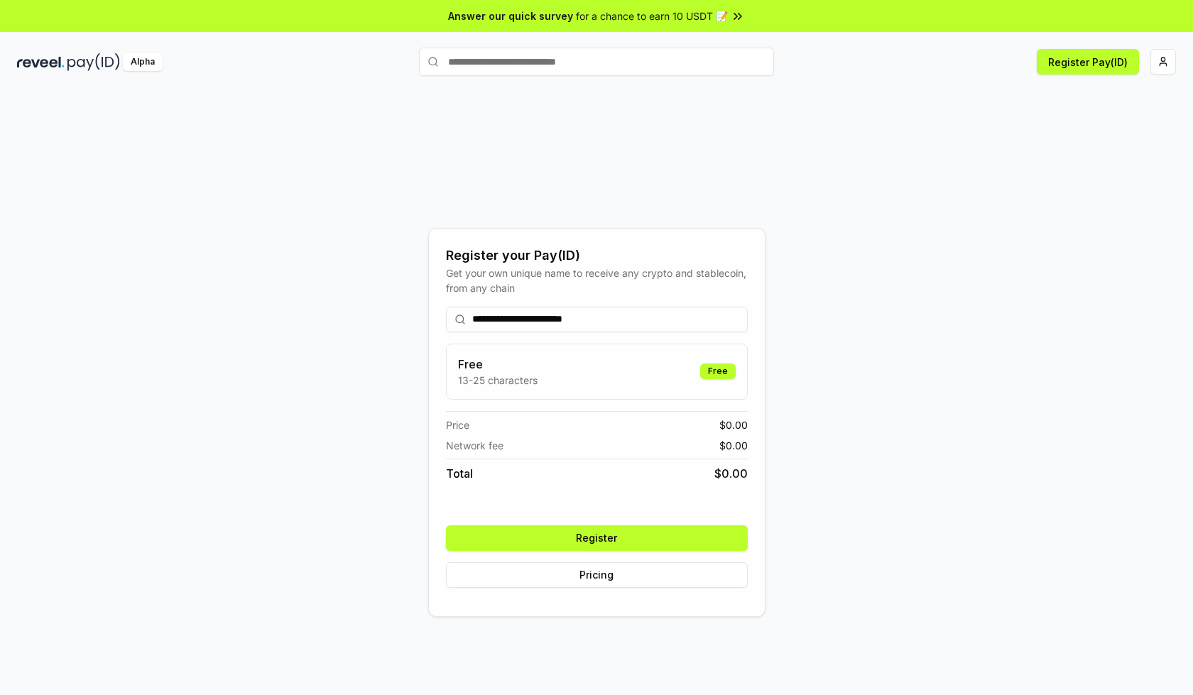  Describe the element at coordinates (1088, 62) in the screenshot. I see `button: Register Pay(ID)` at that location.